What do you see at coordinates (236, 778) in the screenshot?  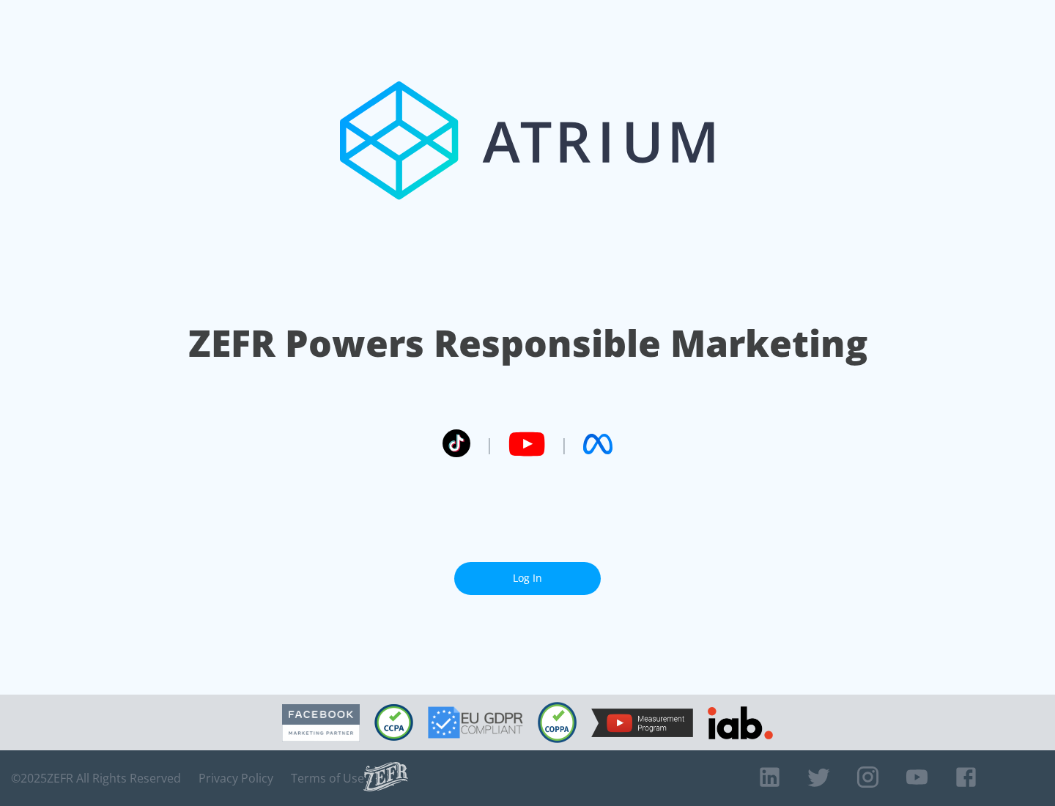 I see `a: Privacy Policy` at bounding box center [236, 778].